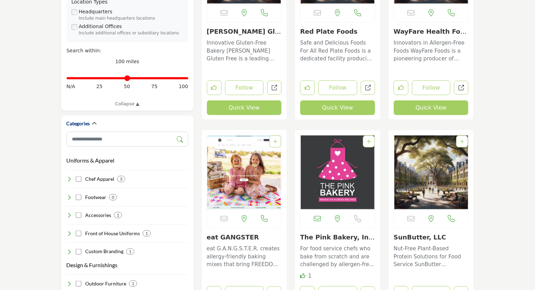  I want to click on div: Include main headquarters locations, so click(131, 19).